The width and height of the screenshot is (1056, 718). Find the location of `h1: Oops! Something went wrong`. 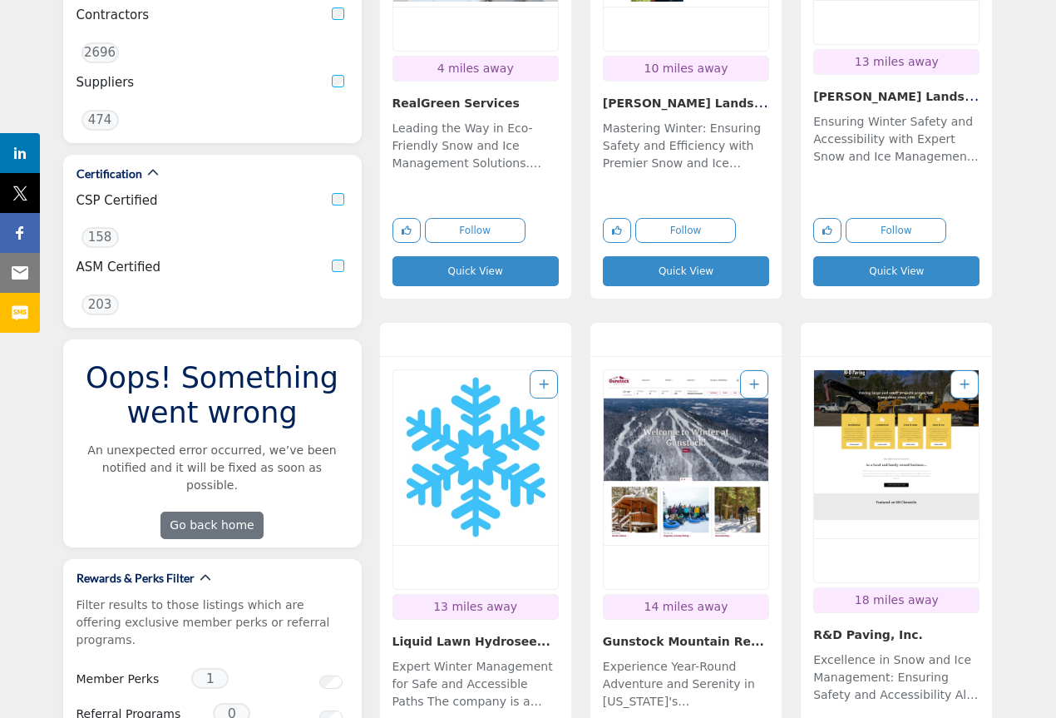

h1: Oops! Something went wrong is located at coordinates (212, 395).